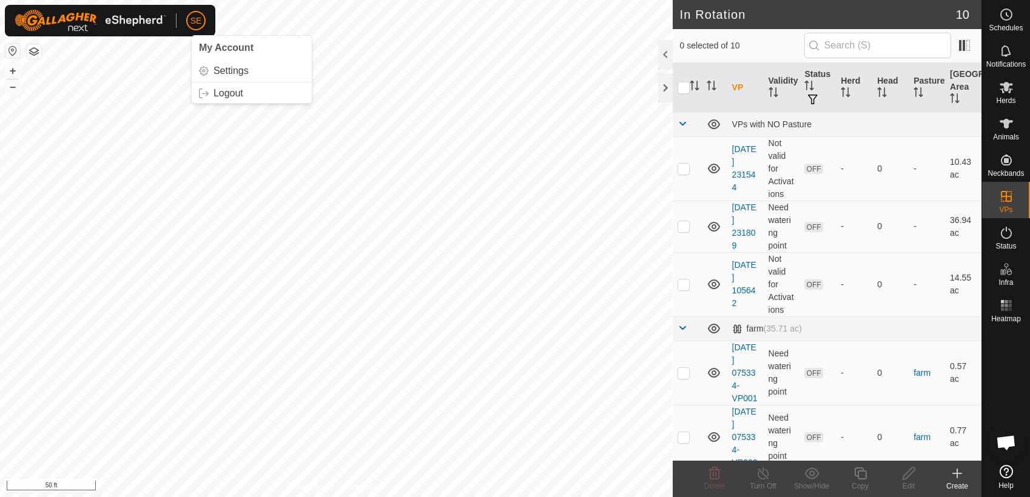 The image size is (1030, 497). Describe the element at coordinates (1006, 319) in the screenshot. I see `span: Heatmap` at that location.